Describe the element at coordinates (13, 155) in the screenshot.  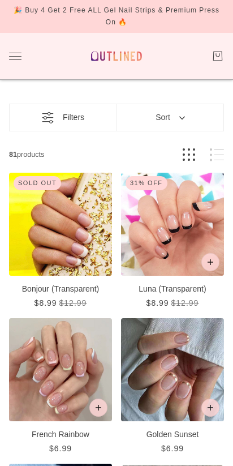
I see `b: 81` at that location.